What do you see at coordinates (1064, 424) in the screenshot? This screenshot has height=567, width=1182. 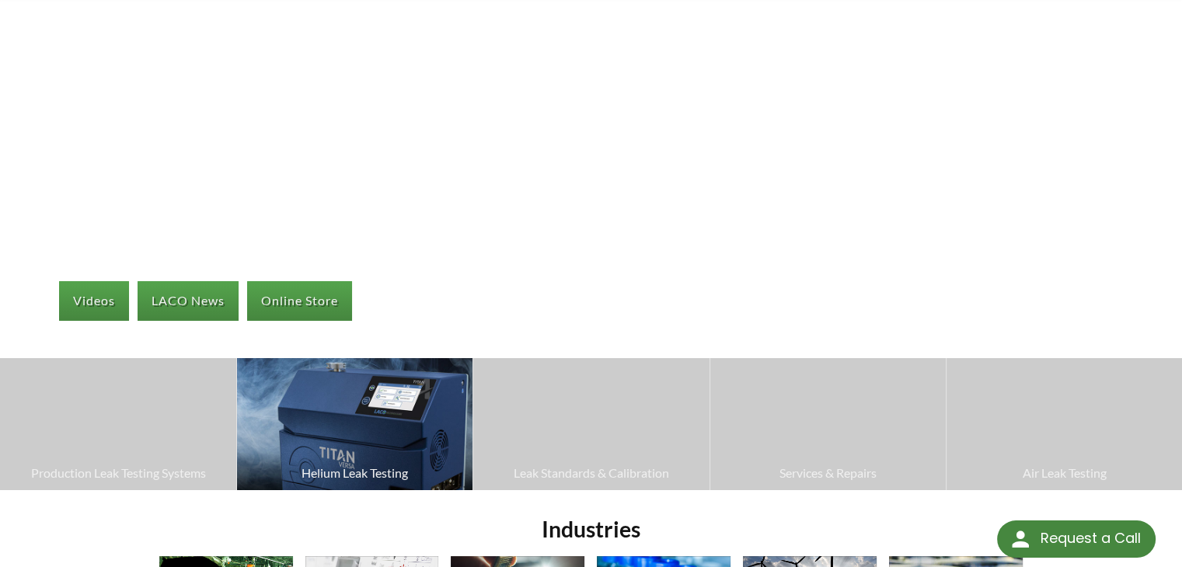 I see `a: Air Leak Testing` at bounding box center [1064, 424].